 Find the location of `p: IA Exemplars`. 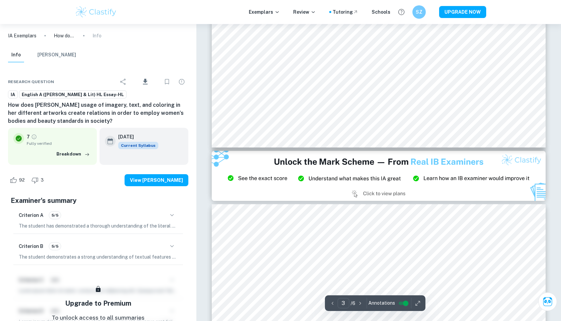

p: IA Exemplars is located at coordinates (22, 36).